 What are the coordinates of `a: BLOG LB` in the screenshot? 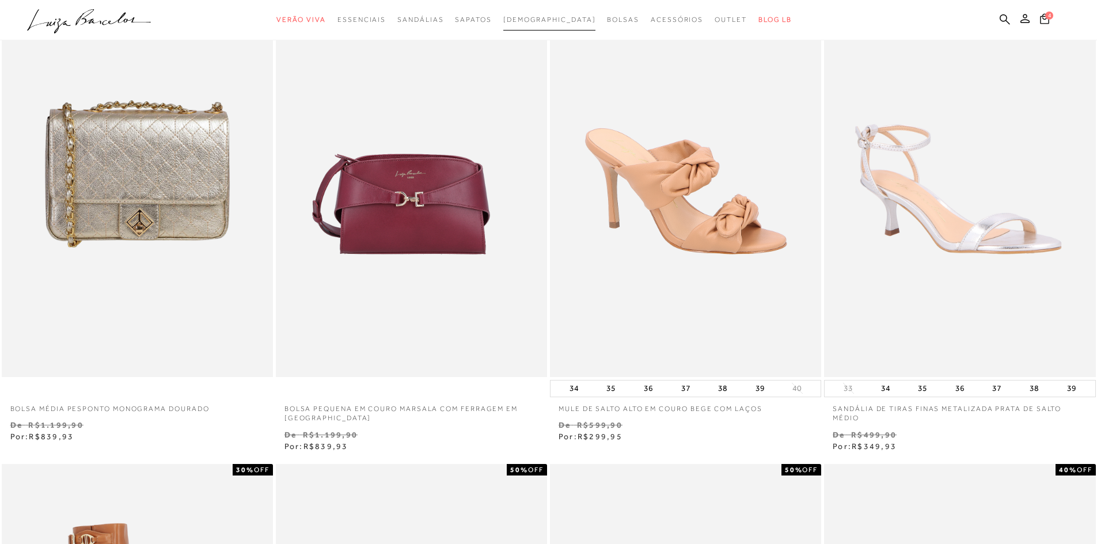 It's located at (775, 20).